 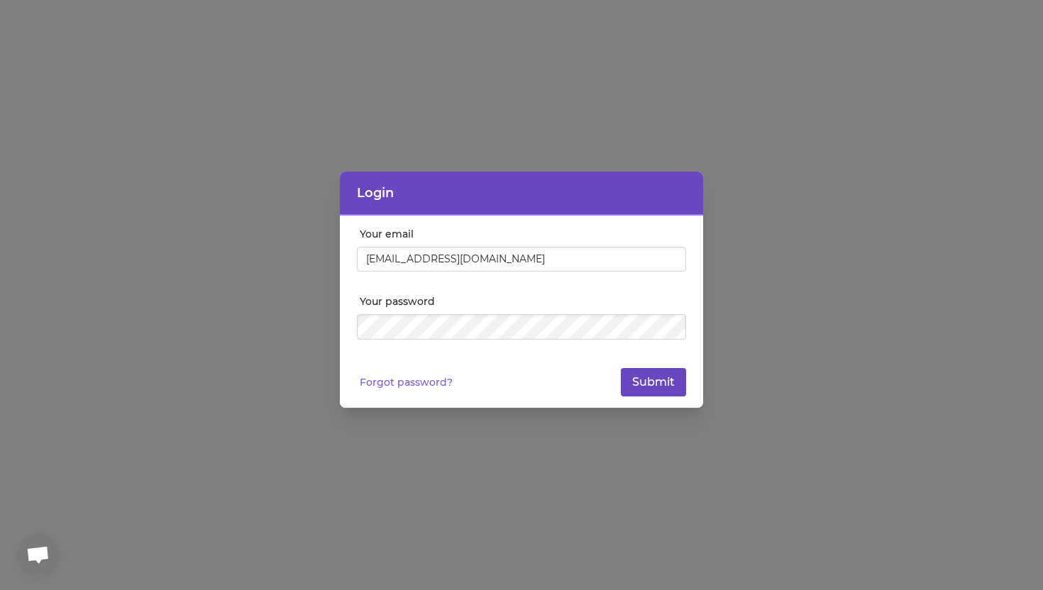 I want to click on div: Open chat, so click(x=38, y=555).